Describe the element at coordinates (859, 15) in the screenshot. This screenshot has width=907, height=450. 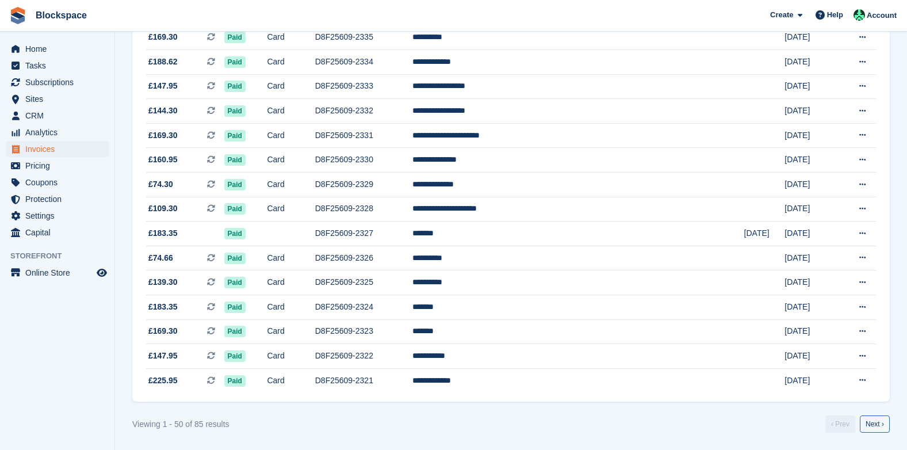
I see `img: Sharlimar Rupu` at that location.